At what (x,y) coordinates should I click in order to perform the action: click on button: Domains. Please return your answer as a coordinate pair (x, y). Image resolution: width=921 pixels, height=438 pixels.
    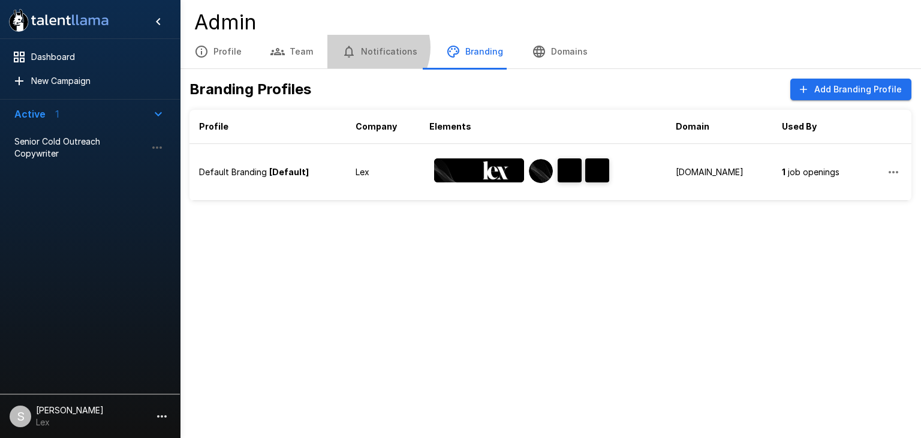
    Looking at the image, I should click on (559, 52).